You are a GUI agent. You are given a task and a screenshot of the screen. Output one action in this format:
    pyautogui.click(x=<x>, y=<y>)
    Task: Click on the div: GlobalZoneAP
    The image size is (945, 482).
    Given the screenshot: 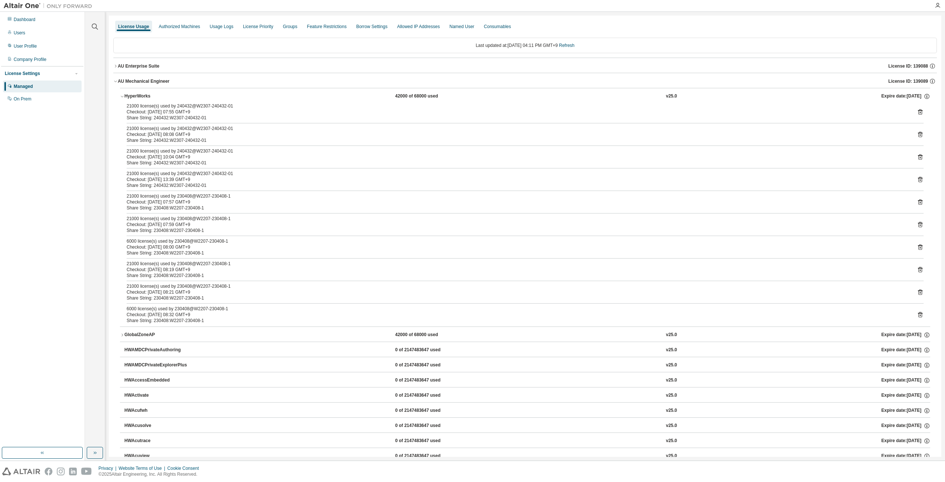 What is the action you would take?
    pyautogui.click(x=158, y=335)
    